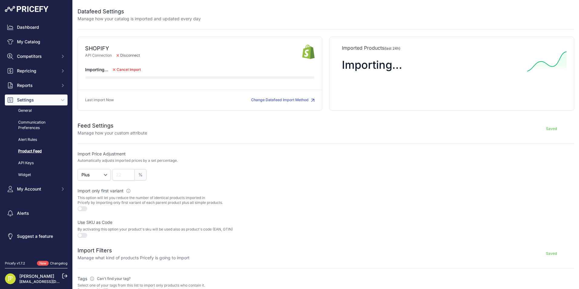 This screenshot has width=579, height=289. What do you see at coordinates (392, 48) in the screenshot?
I see `span: (last 24h)` at bounding box center [392, 48].